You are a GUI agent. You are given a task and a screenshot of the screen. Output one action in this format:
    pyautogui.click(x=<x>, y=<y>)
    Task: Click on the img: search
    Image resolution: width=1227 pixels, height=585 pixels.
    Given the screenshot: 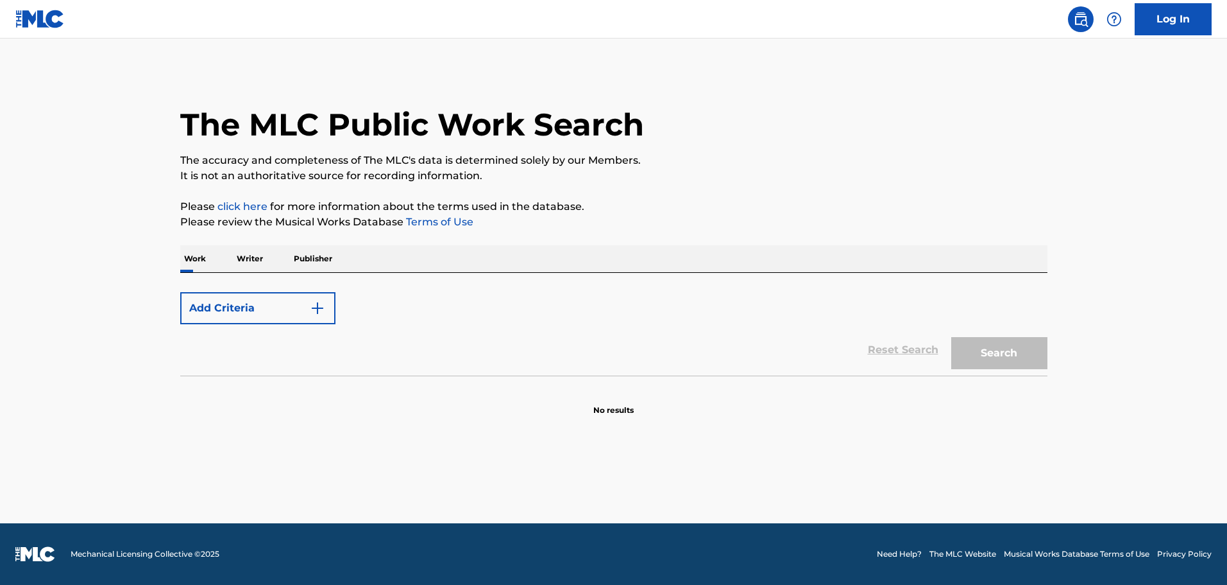 What is the action you would take?
    pyautogui.click(x=1081, y=19)
    